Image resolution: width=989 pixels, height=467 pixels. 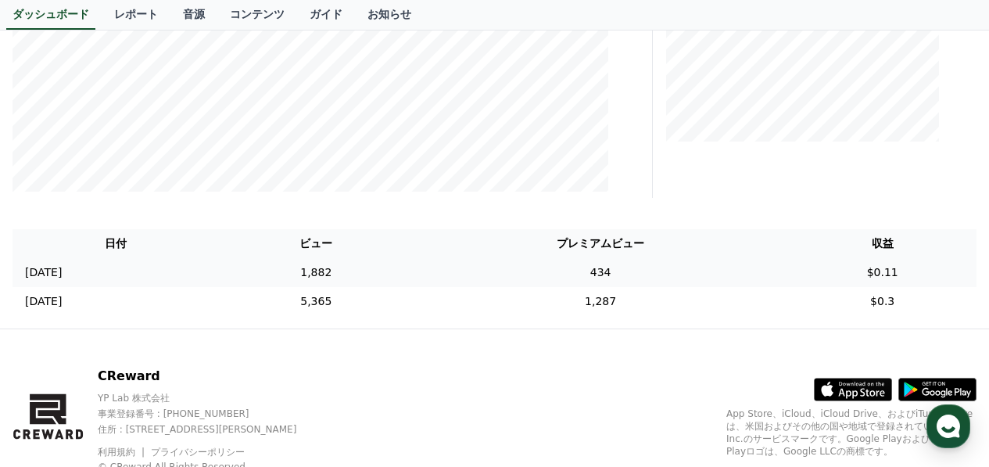 What do you see at coordinates (210, 398) in the screenshot?
I see `p: YP Lab 株式会社` at bounding box center [210, 398].